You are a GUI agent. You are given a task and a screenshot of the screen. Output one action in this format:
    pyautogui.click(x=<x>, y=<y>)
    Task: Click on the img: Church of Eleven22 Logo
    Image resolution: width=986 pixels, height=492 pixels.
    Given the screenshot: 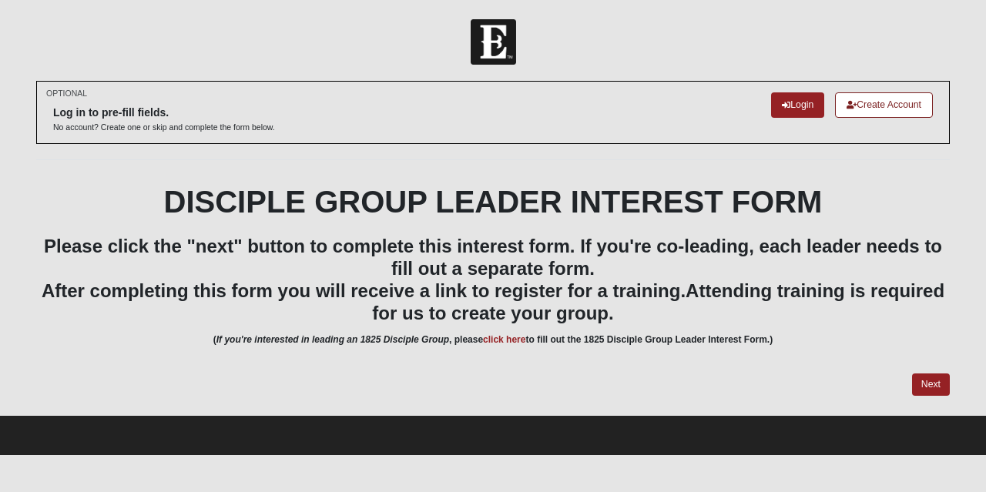 What is the action you would take?
    pyautogui.click(x=493, y=42)
    